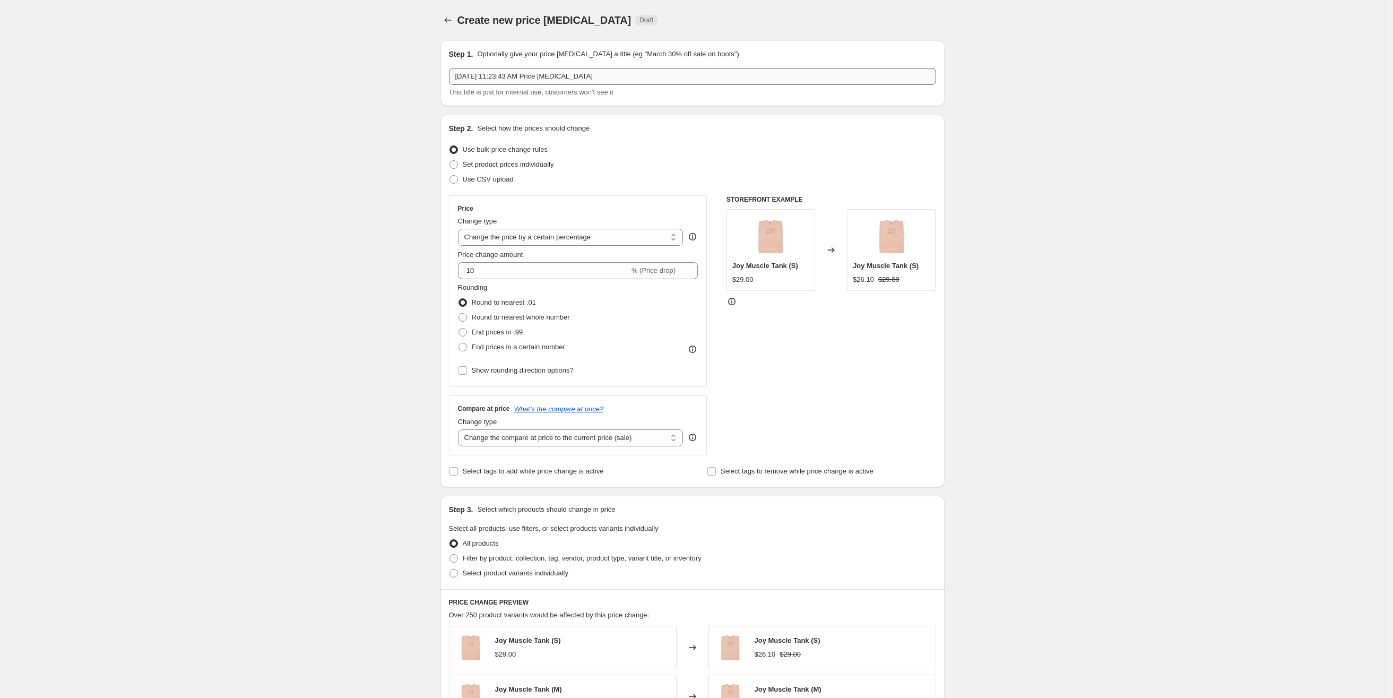  Describe the element at coordinates (531, 92) in the screenshot. I see `span: This title is just for internal use, customers won't see it` at that location.